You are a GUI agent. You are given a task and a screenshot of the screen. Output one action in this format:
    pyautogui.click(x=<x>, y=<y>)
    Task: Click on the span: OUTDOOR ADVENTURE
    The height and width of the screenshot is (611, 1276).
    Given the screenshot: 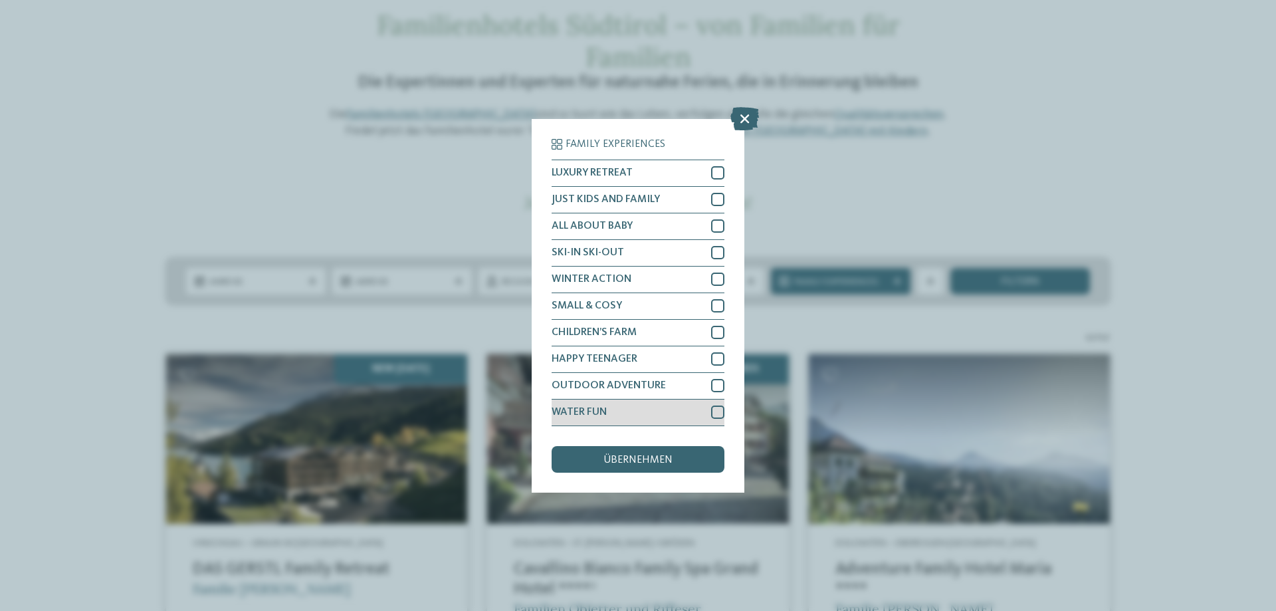 What is the action you would take?
    pyautogui.click(x=609, y=385)
    